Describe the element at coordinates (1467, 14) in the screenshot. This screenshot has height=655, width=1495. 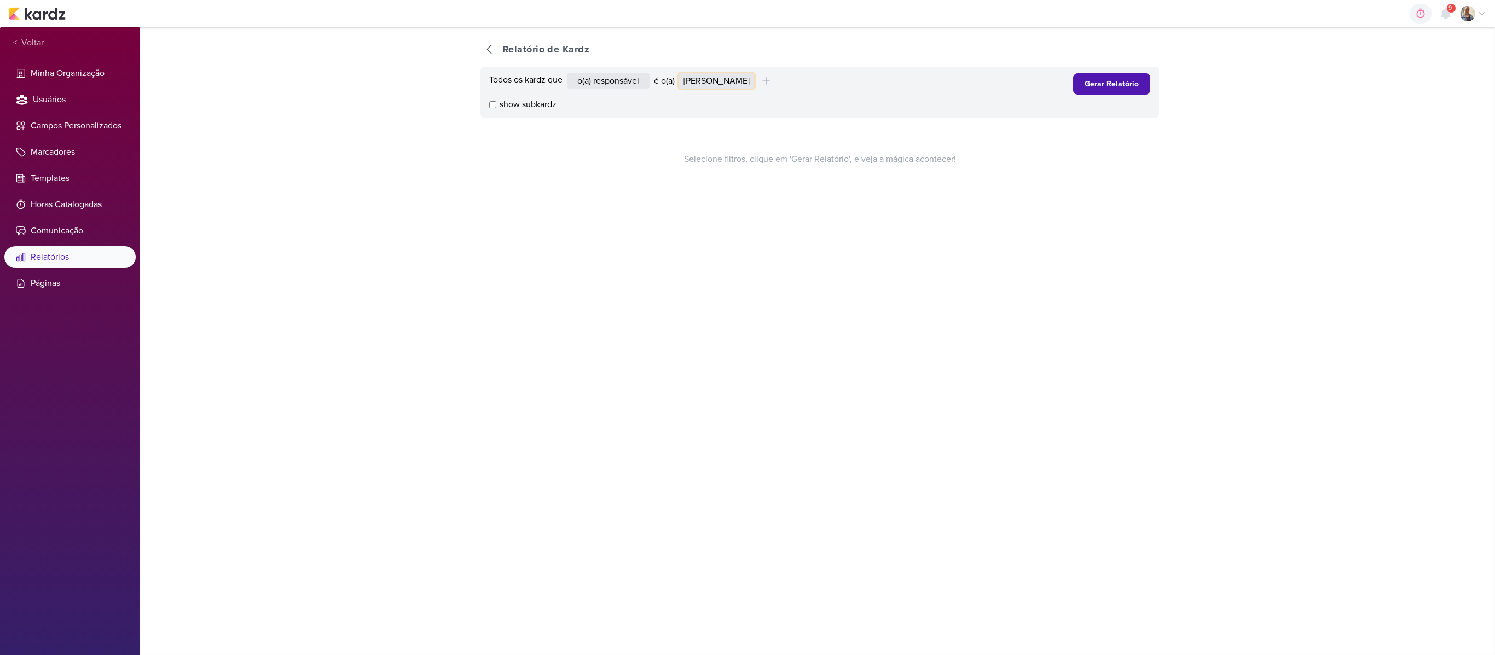
I see `img: Iara Santos` at that location.